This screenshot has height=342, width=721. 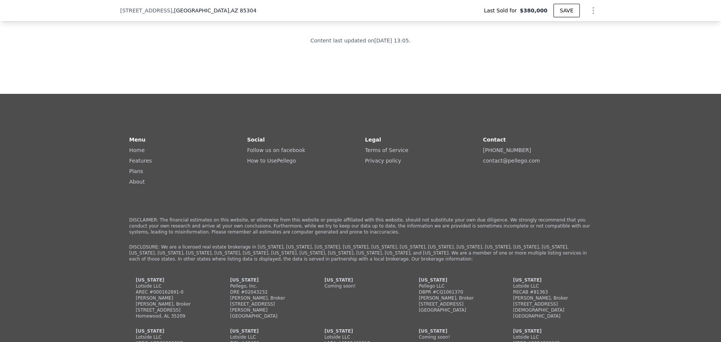 I want to click on strong: Legal, so click(x=373, y=140).